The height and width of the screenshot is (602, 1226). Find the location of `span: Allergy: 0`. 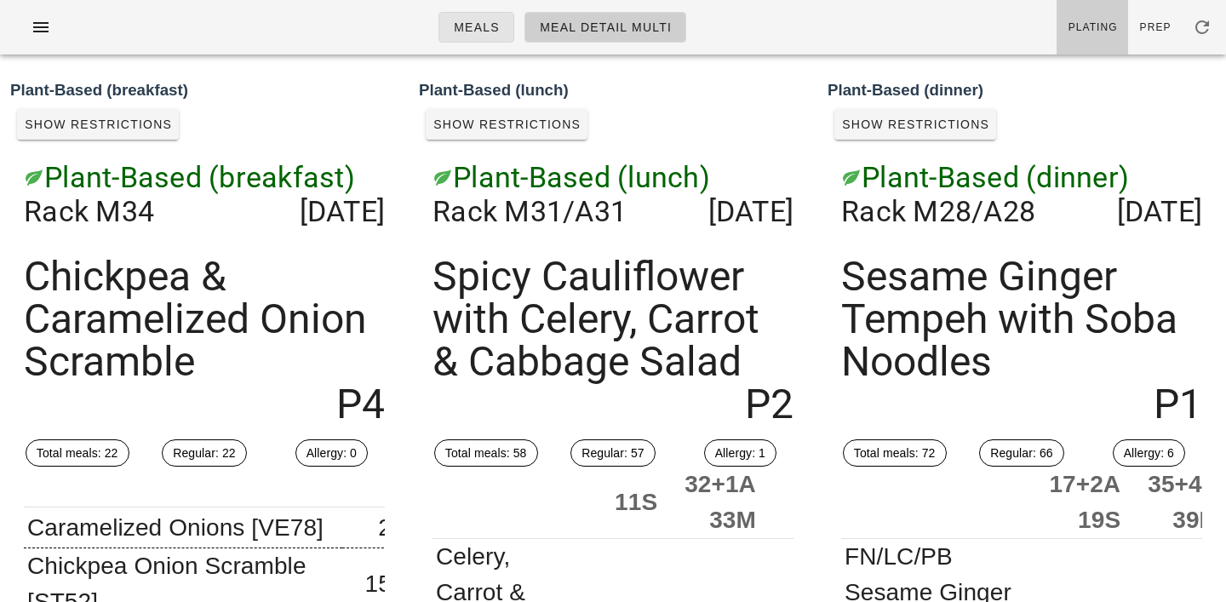

span: Allergy: 0 is located at coordinates (331, 453).